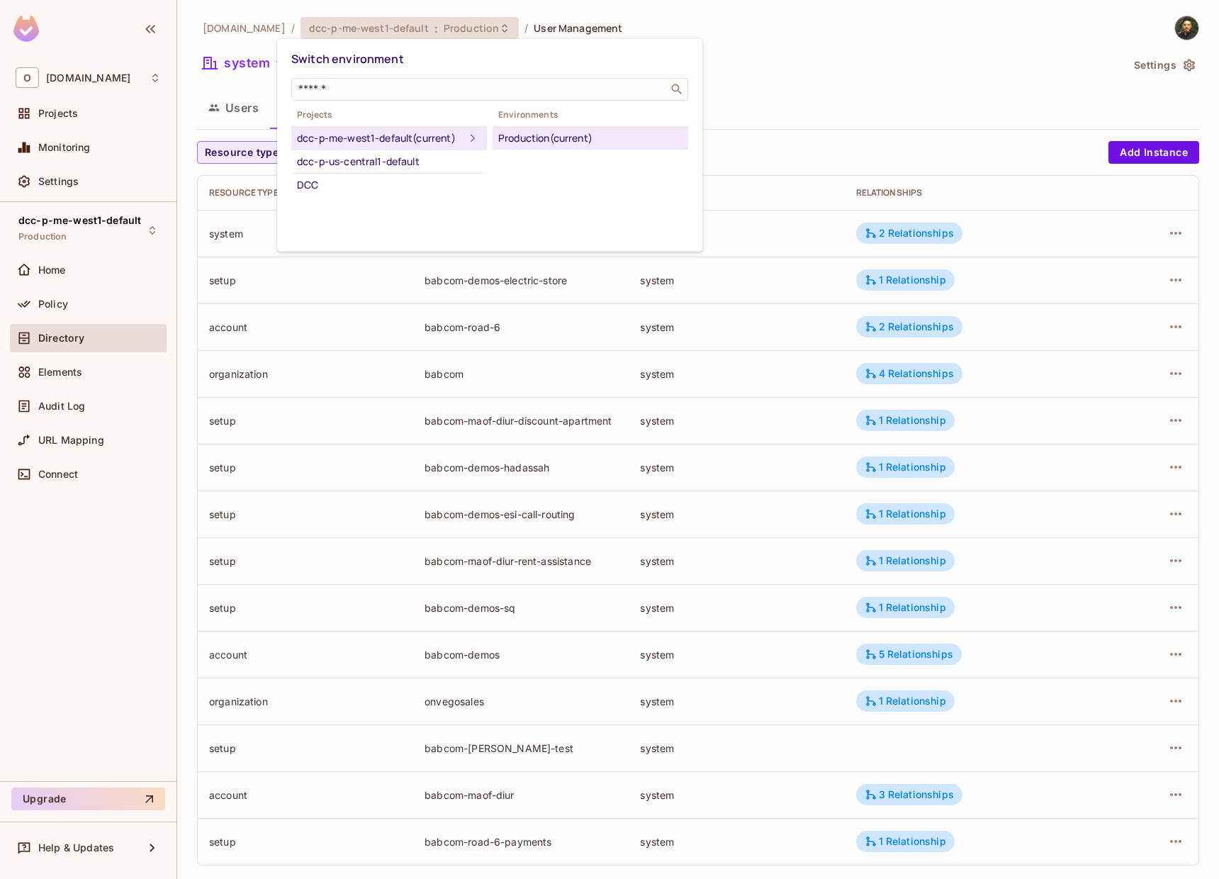 The width and height of the screenshot is (1219, 879). What do you see at coordinates (389, 162) in the screenshot?
I see `div: dcc-p-us-central1-default` at bounding box center [389, 162].